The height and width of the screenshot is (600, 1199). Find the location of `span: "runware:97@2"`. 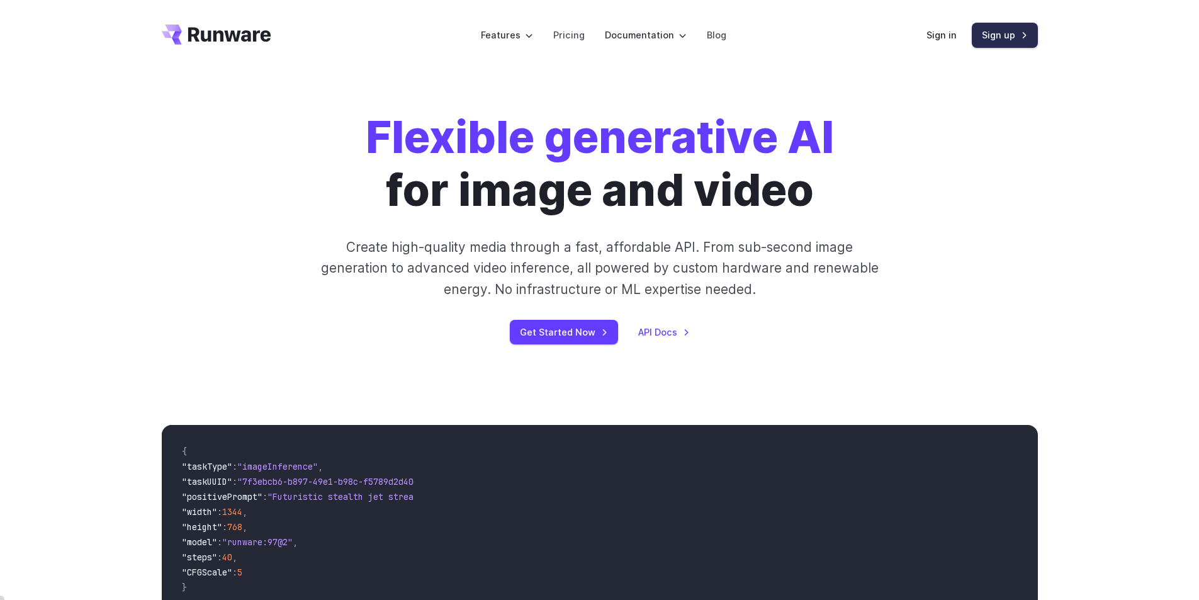

span: "runware:97@2" is located at coordinates (257, 542).